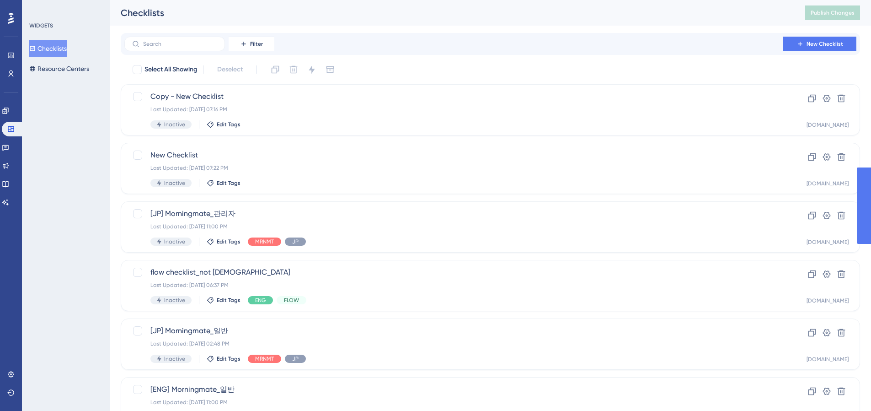 The height and width of the screenshot is (411, 871). Describe the element at coordinates (230, 70) in the screenshot. I see `span: Deselect` at that location.